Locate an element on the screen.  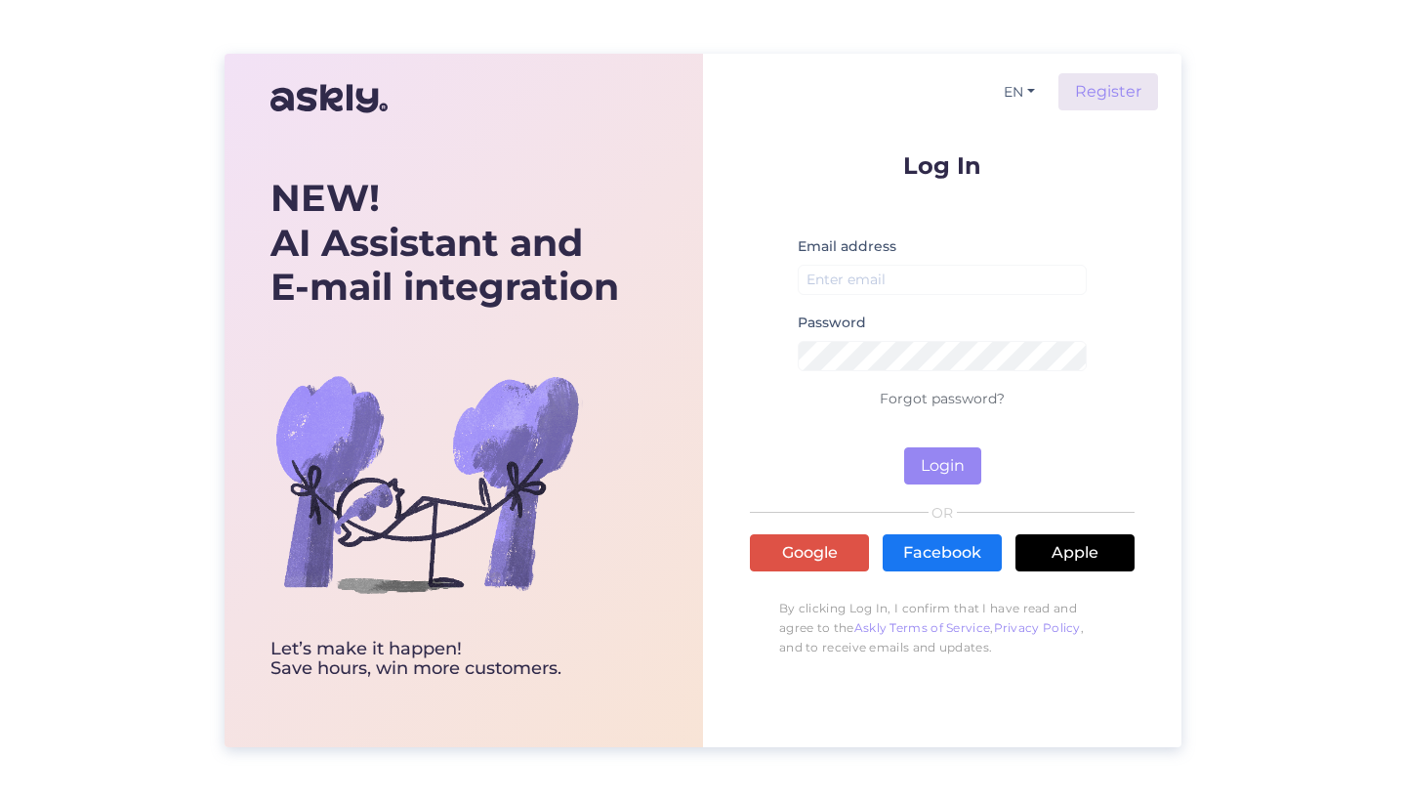
div: Let’s make it happen! Save hours, win more customers. is located at coordinates (444, 659).